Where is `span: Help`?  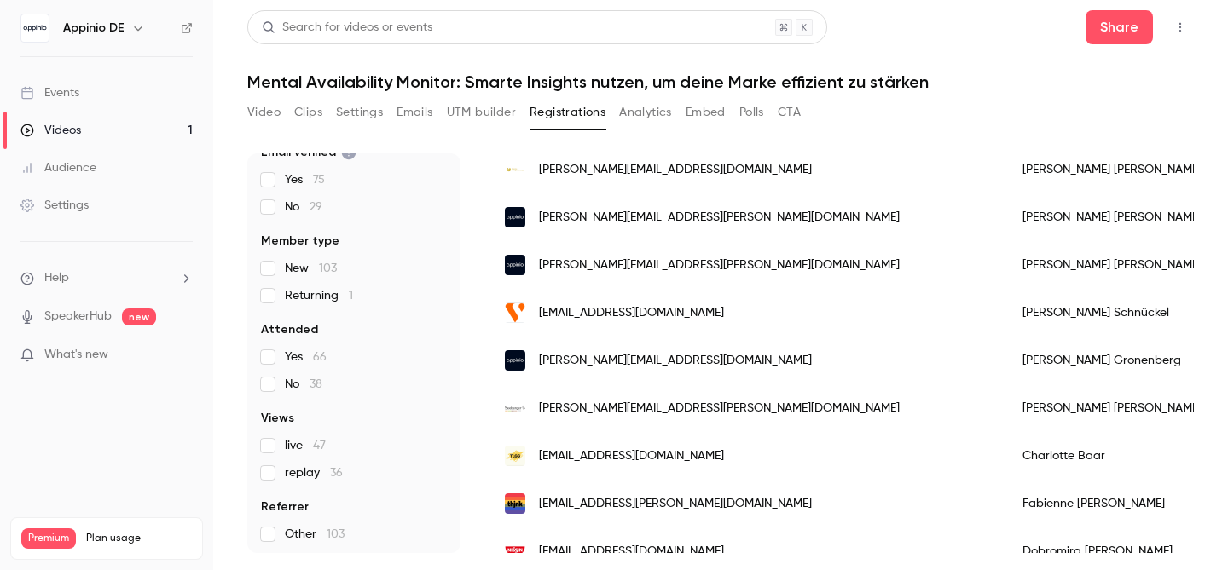 span: Help is located at coordinates (56, 278).